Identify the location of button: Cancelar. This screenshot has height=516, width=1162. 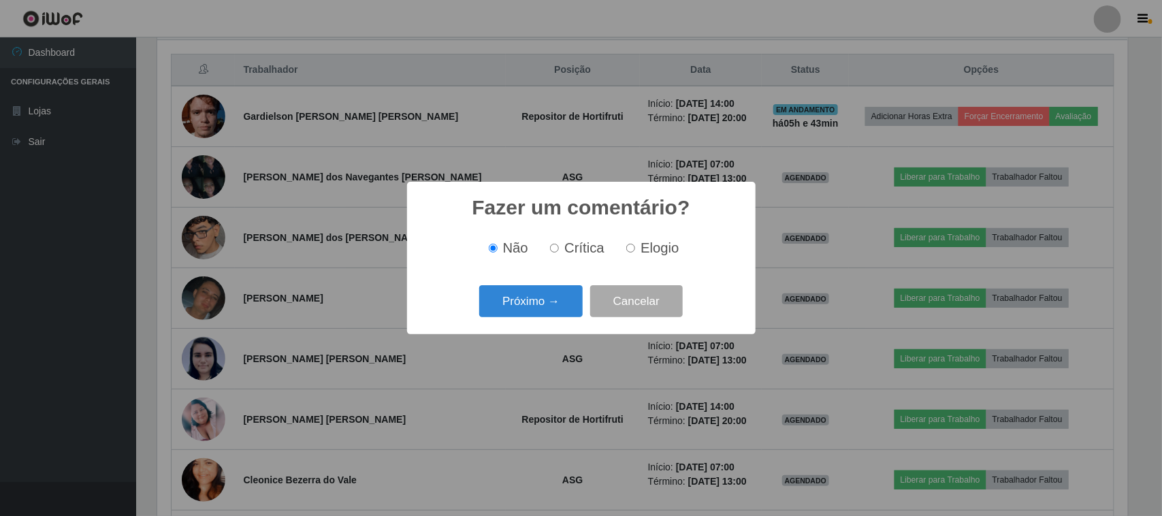
(636, 301).